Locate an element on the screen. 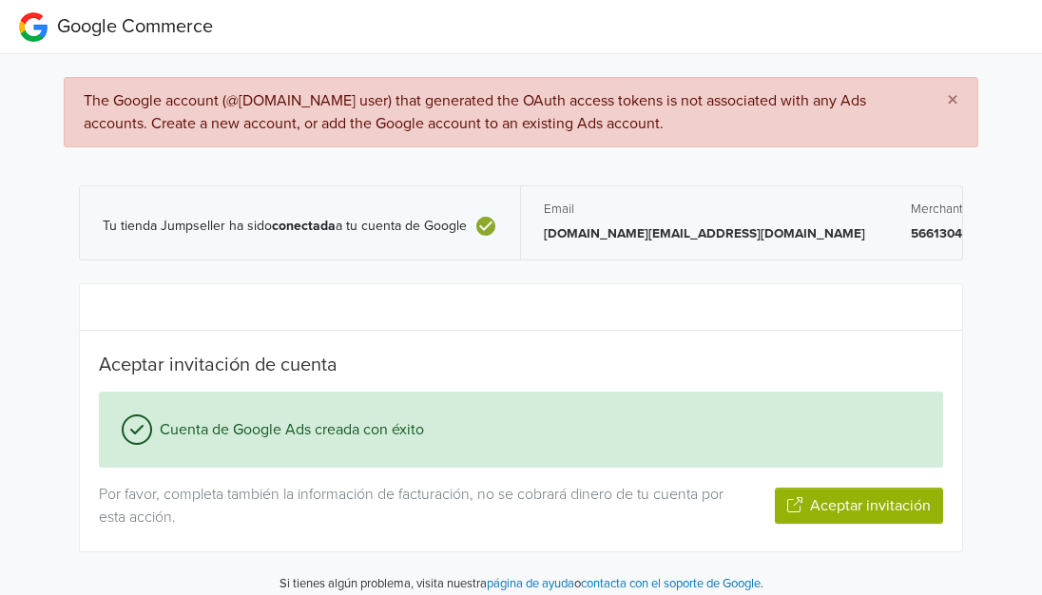 The image size is (1042, 595). h5: Aceptar invitación de cuenta is located at coordinates (521, 365).